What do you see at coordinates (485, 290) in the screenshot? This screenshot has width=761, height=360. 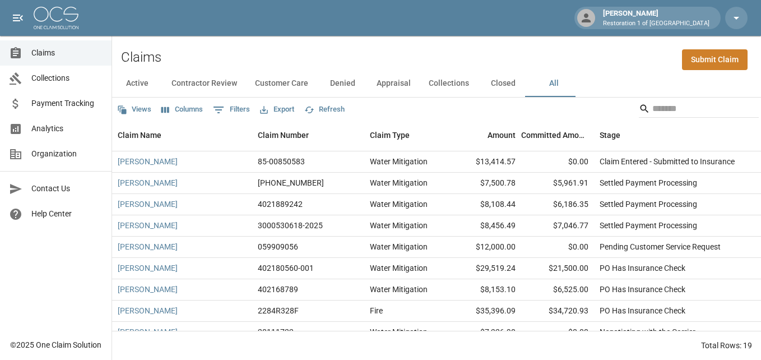 I see `div: $8,153.10` at bounding box center [485, 290].